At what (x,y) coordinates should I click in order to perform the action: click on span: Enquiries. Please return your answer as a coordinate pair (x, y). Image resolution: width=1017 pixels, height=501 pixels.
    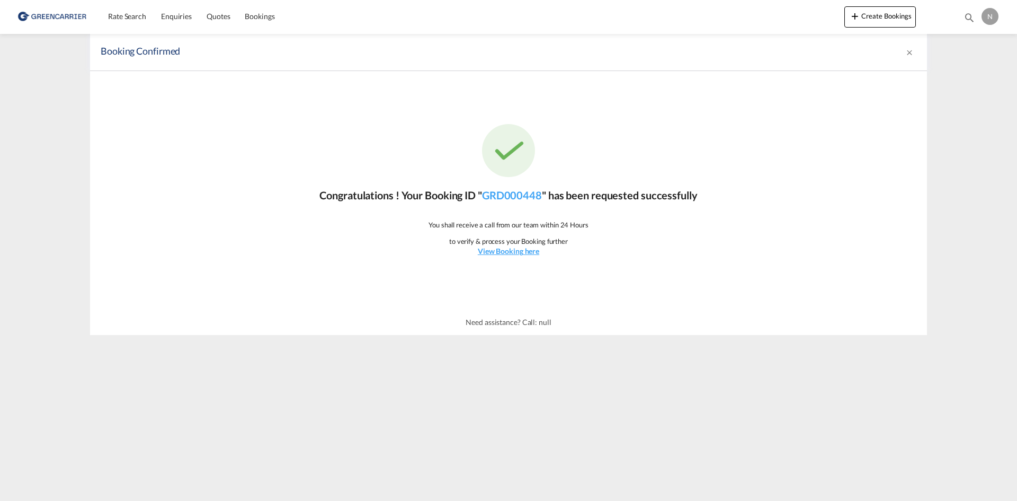
    Looking at the image, I should click on (176, 16).